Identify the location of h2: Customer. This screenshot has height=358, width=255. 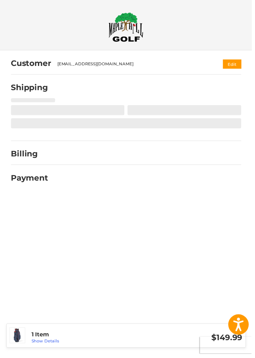
(32, 64).